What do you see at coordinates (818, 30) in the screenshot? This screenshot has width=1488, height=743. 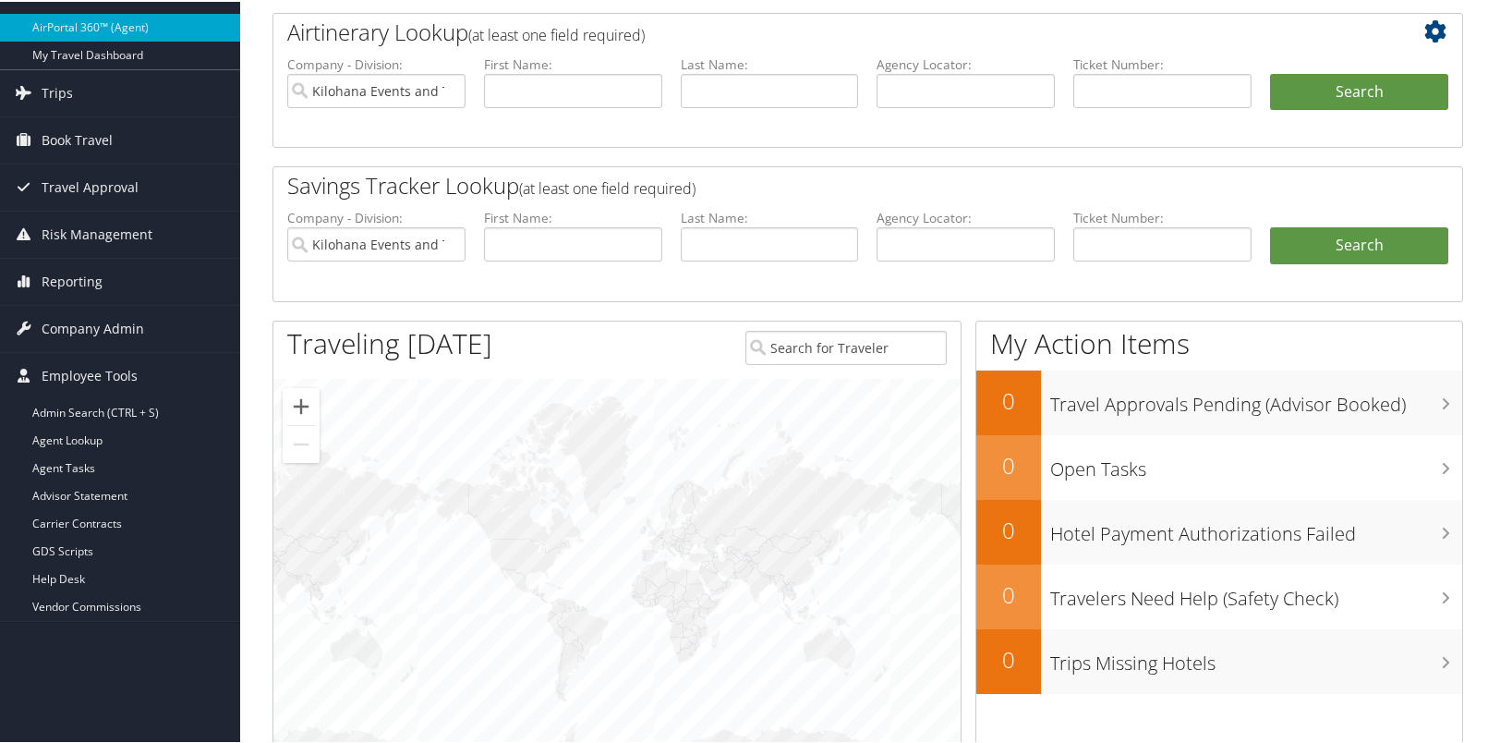 I see `h2: Airtinerary Lookup` at bounding box center [818, 30].